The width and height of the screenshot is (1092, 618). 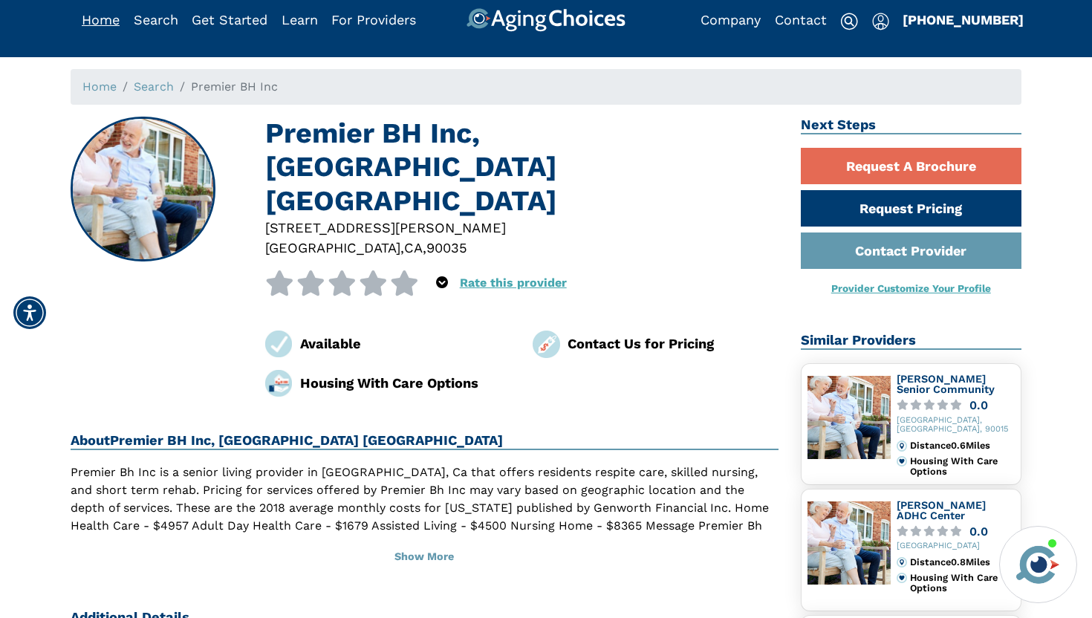 What do you see at coordinates (413, 247) in the screenshot?
I see `span: CA` at bounding box center [413, 247].